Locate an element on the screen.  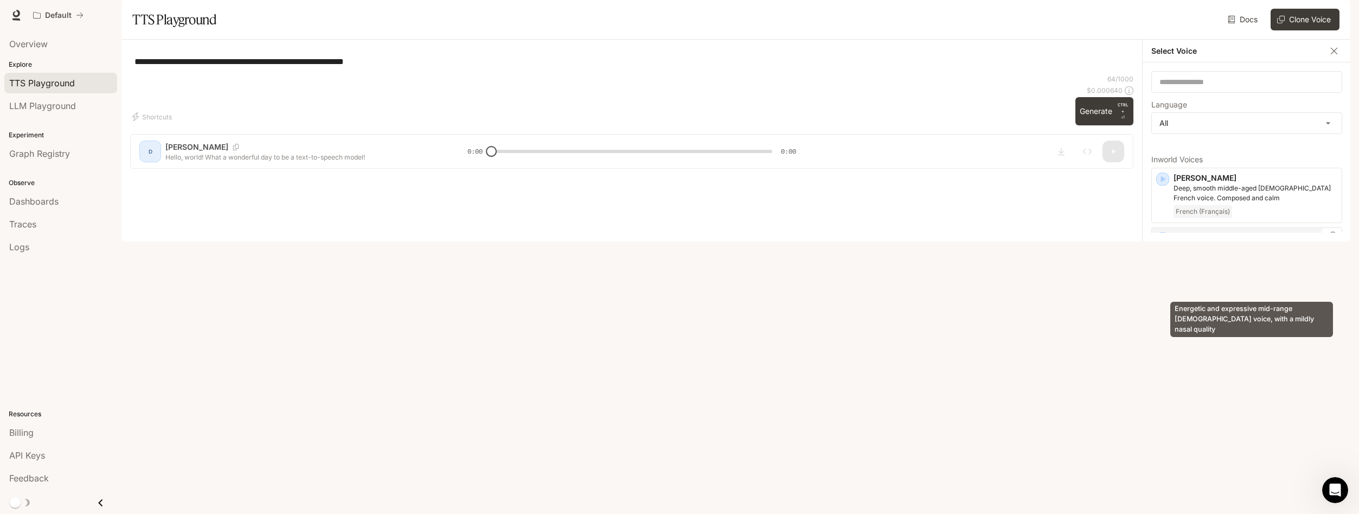
p: Language is located at coordinates (1169, 105).